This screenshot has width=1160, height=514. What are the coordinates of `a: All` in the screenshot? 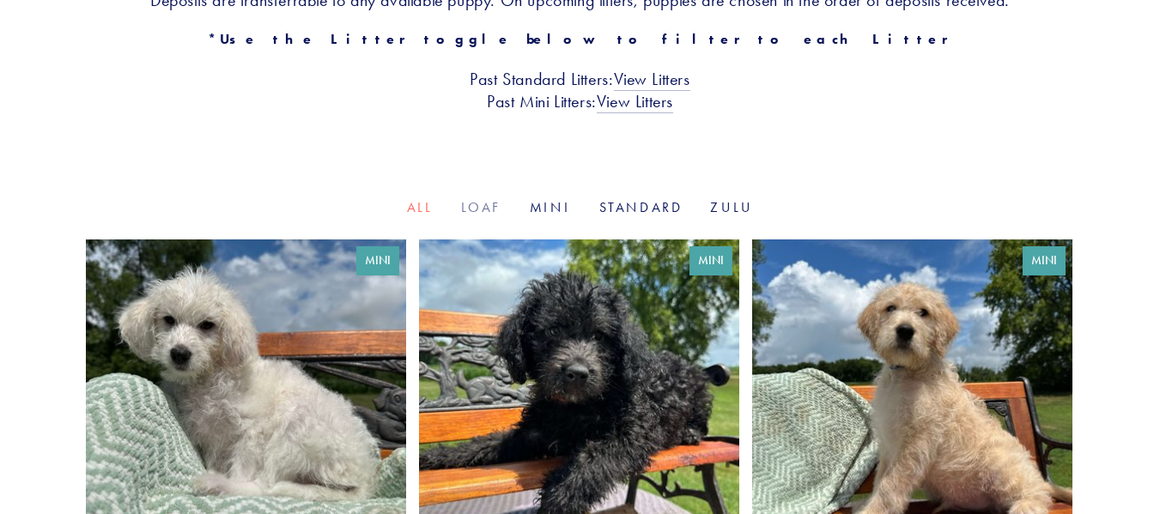 It's located at (420, 207).